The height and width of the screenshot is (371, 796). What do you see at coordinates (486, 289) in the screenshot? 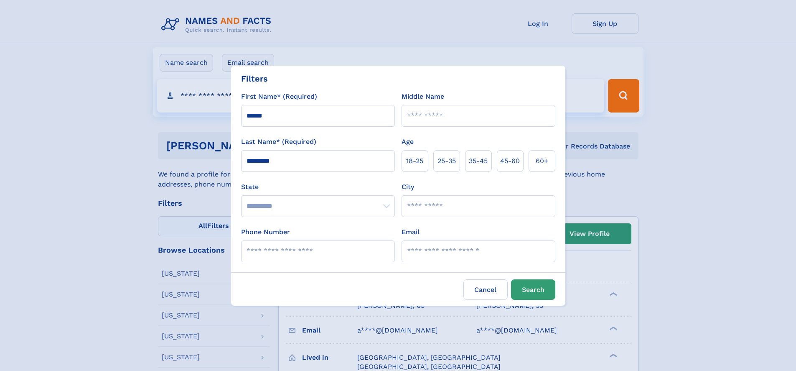
I see `label: Cancel` at bounding box center [486, 289].